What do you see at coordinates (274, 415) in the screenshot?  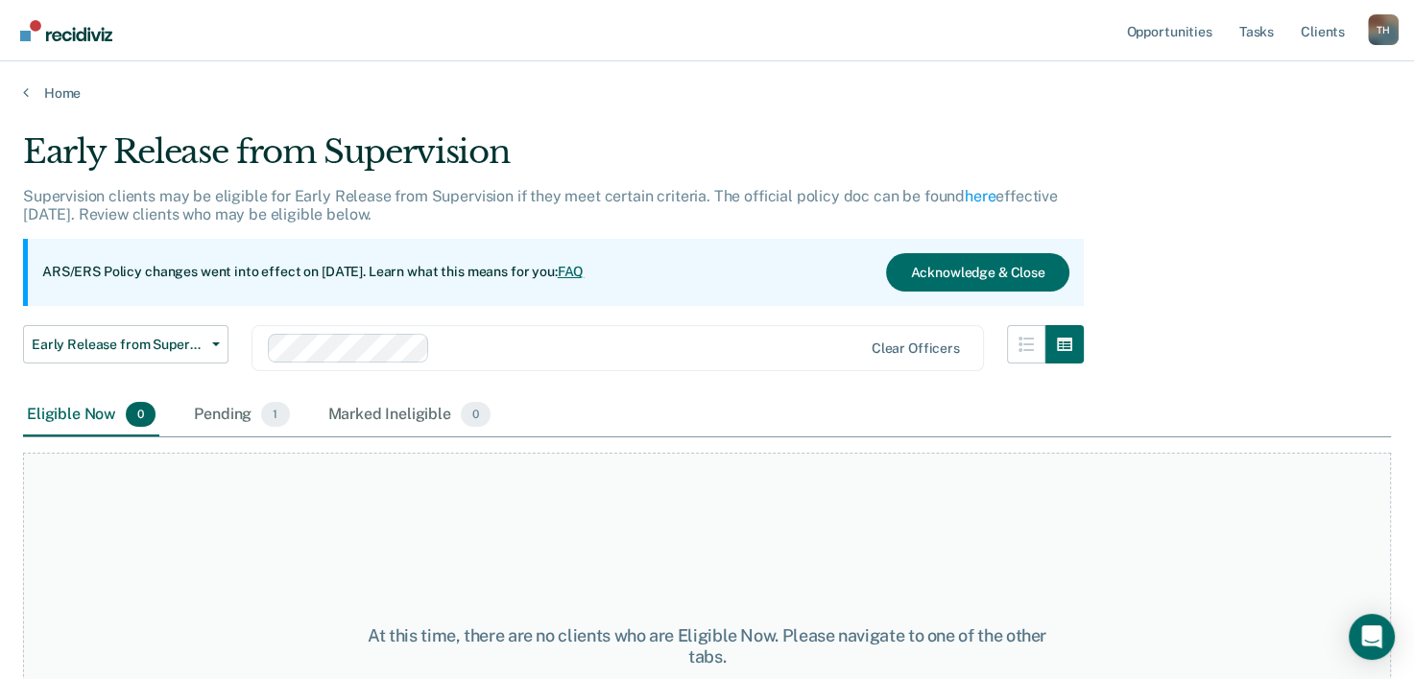 I see `span: 1` at bounding box center [274, 415].